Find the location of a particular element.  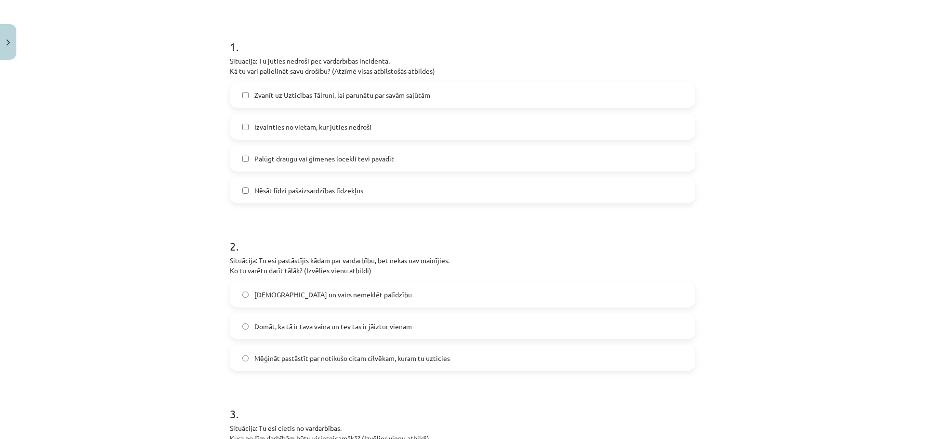

p: Situācija: Tu jūties nedroši pēc vardarbības incidenta. Kā tu vari palielināt savu drošību? (Atzī... is located at coordinates (463, 66).